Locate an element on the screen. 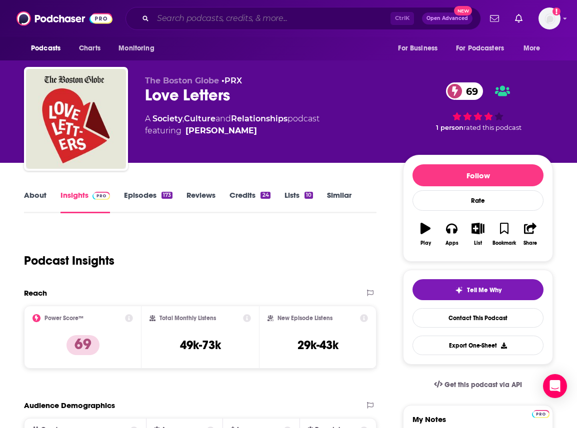 This screenshot has height=428, width=577. div: Share is located at coordinates (530, 243).